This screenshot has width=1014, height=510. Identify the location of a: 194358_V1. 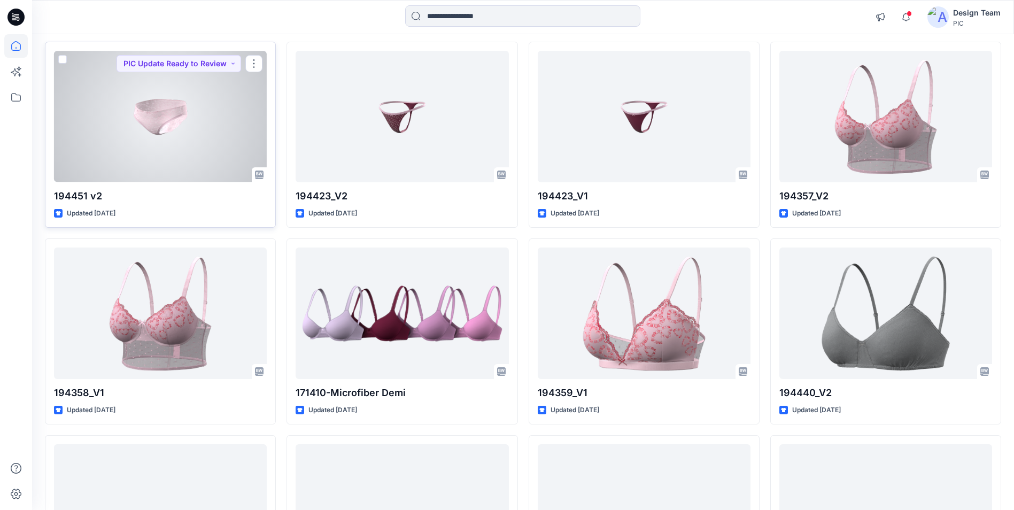
(160, 313).